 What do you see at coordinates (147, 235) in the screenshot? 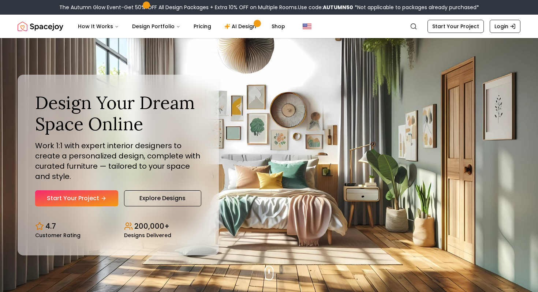
I see `small: Designs Delivered` at bounding box center [147, 235].